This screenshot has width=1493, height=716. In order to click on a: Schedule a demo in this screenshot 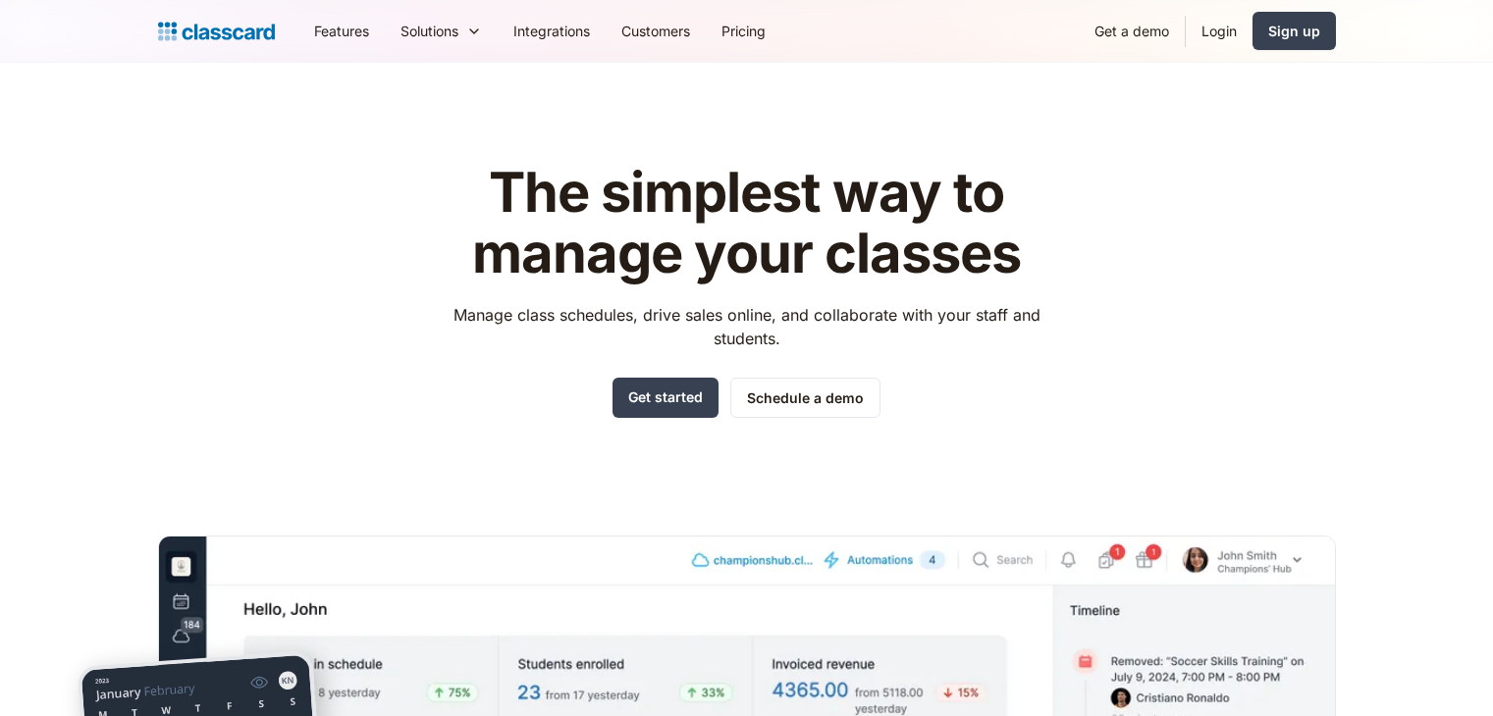, I will do `click(805, 397)`.